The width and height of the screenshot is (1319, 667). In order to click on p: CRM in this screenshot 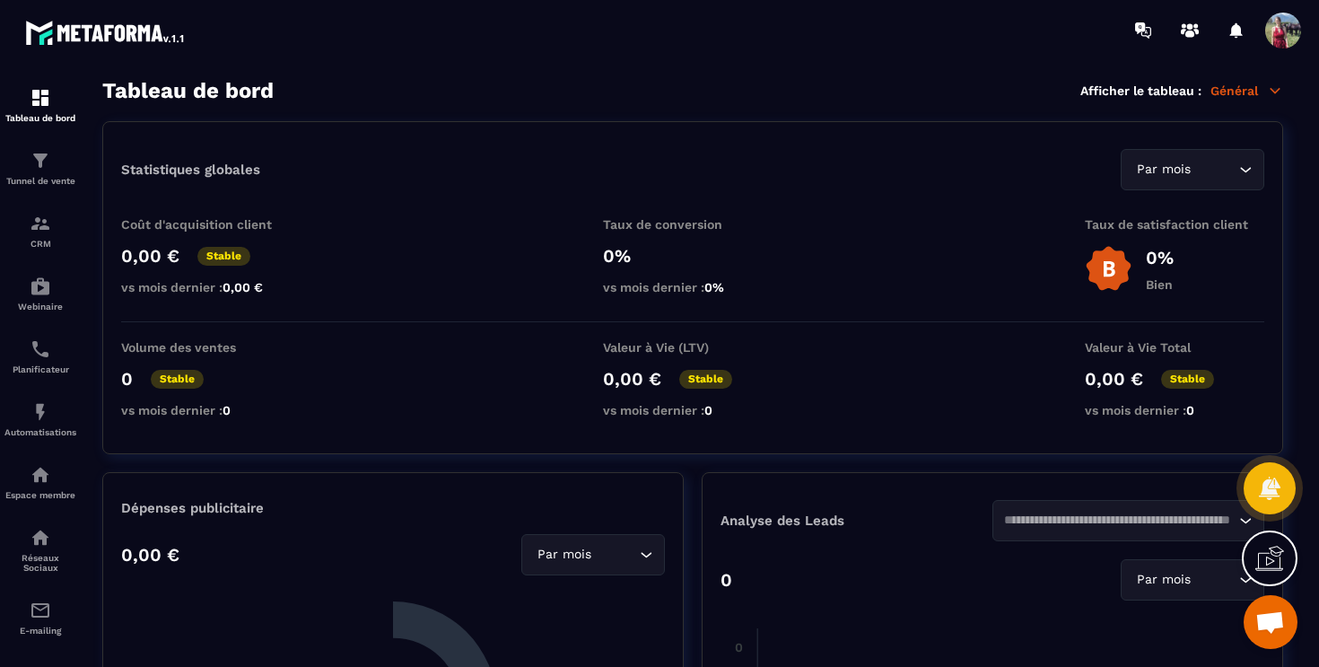, I will do `click(40, 243)`.